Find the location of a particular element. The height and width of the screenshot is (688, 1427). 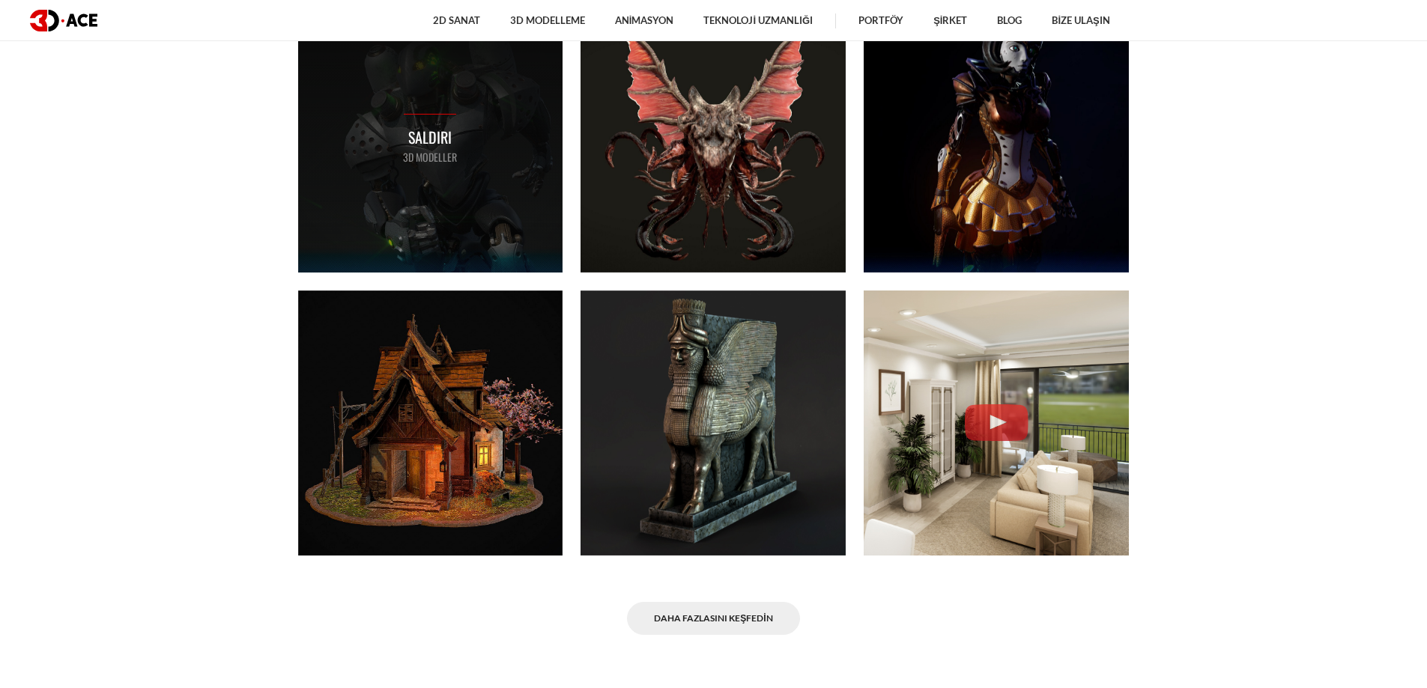

font: Saldırı is located at coordinates (430, 137).